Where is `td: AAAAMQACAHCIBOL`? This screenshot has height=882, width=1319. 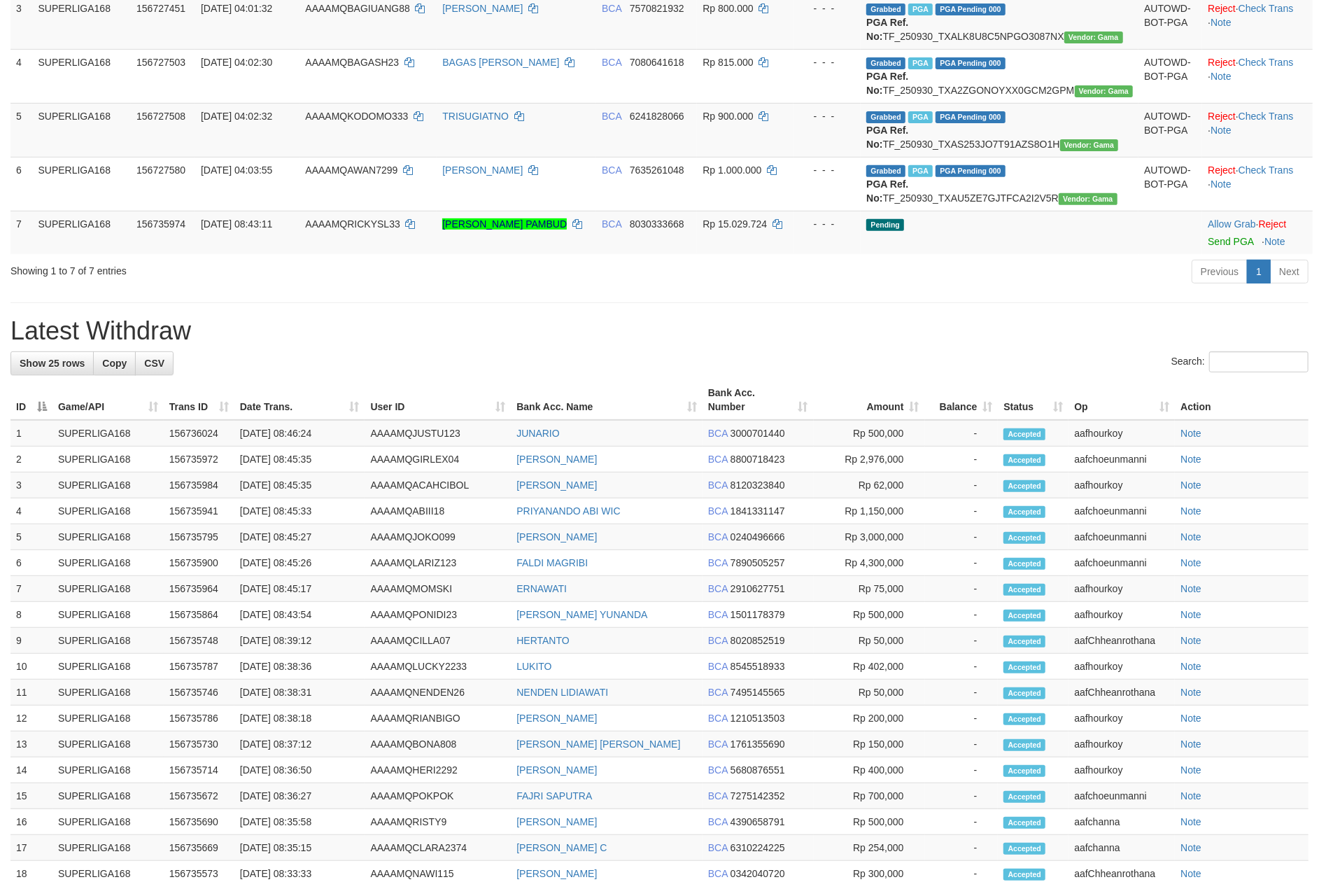
td: AAAAMQACAHCIBOL is located at coordinates (437, 485).